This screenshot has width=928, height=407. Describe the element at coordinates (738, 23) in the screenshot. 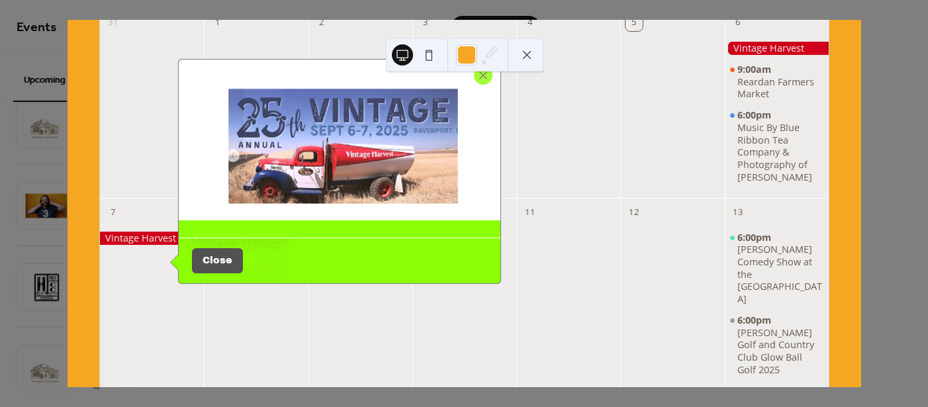

I see `div: 6` at that location.